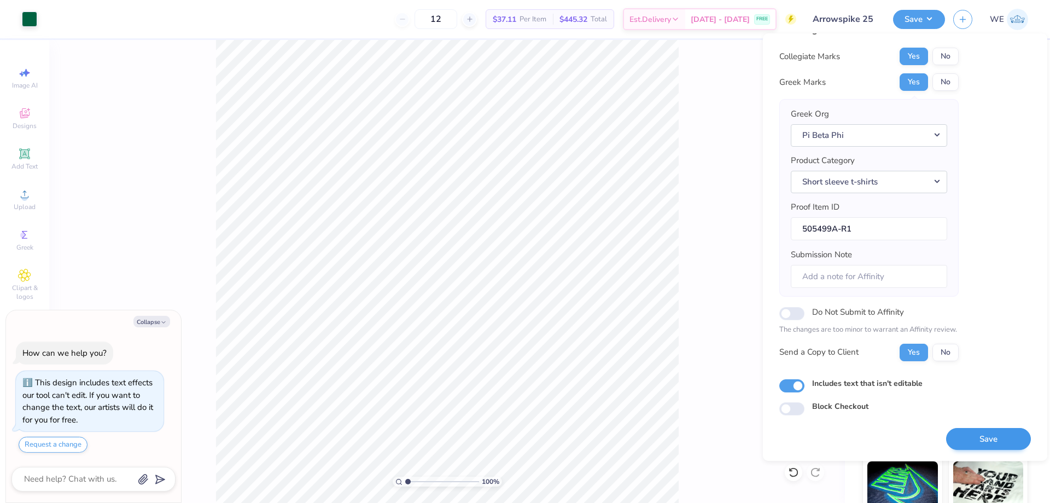 The image size is (1050, 503). I want to click on label: Includes text that isn't editable, so click(867, 383).